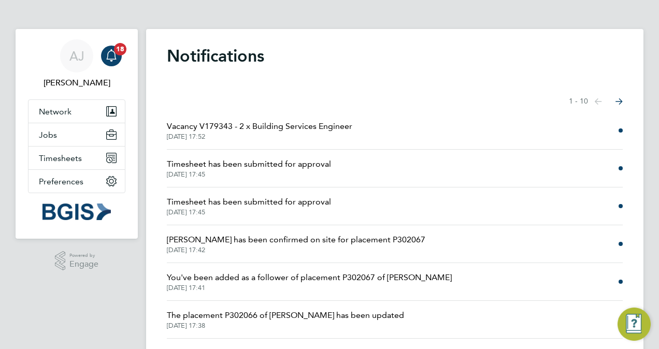 The image size is (659, 349). What do you see at coordinates (120, 49) in the screenshot?
I see `span: 18` at bounding box center [120, 49].